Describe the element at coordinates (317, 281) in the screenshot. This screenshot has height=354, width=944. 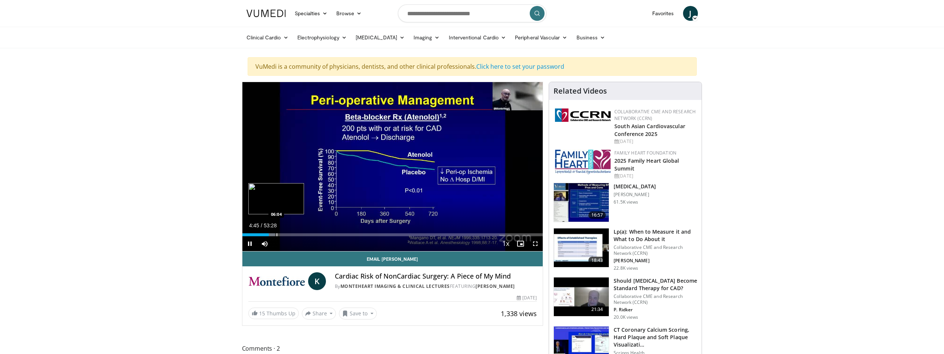
I see `span: K` at that location.